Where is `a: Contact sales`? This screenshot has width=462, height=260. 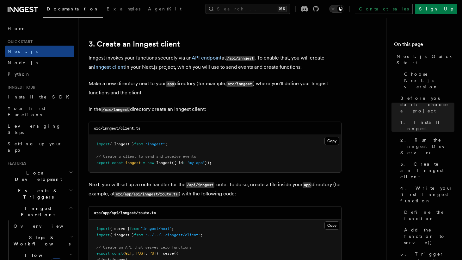 a: Contact sales is located at coordinates (384, 9).